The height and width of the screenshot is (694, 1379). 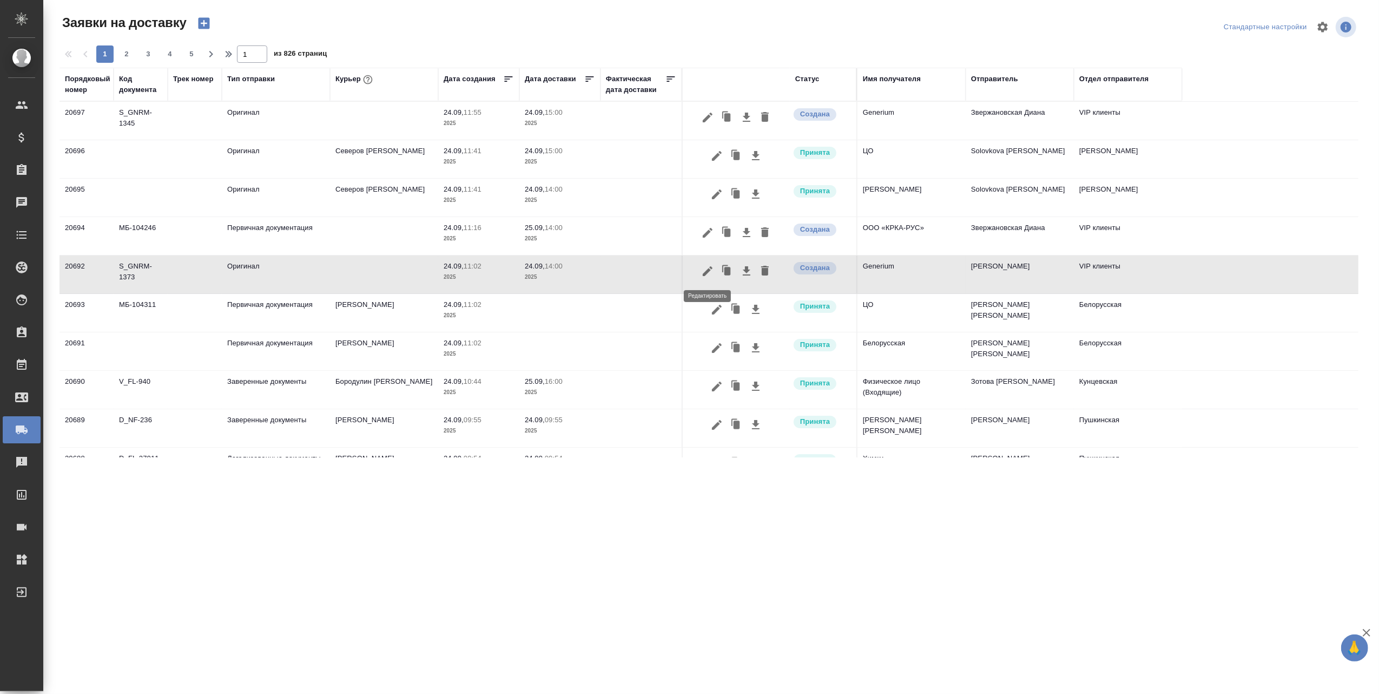 What do you see at coordinates (472, 150) in the screenshot?
I see `p: 11:41` at bounding box center [472, 150].